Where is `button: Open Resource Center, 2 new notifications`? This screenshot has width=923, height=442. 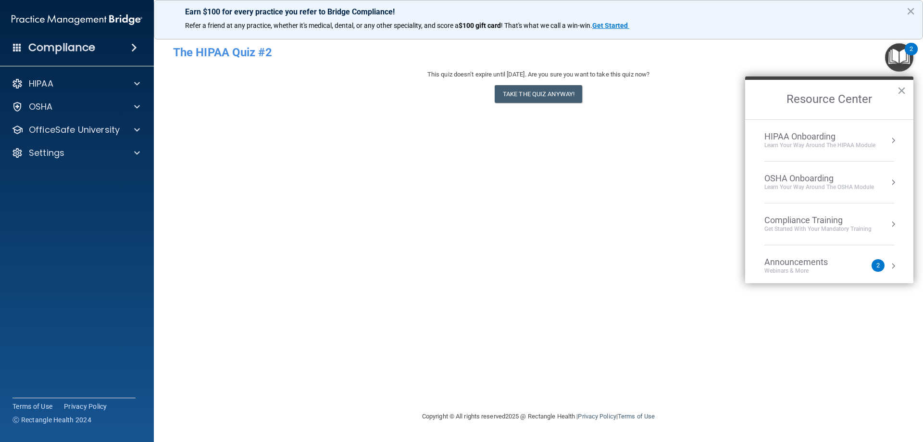
button: Open Resource Center, 2 new notifications is located at coordinates (899, 57).